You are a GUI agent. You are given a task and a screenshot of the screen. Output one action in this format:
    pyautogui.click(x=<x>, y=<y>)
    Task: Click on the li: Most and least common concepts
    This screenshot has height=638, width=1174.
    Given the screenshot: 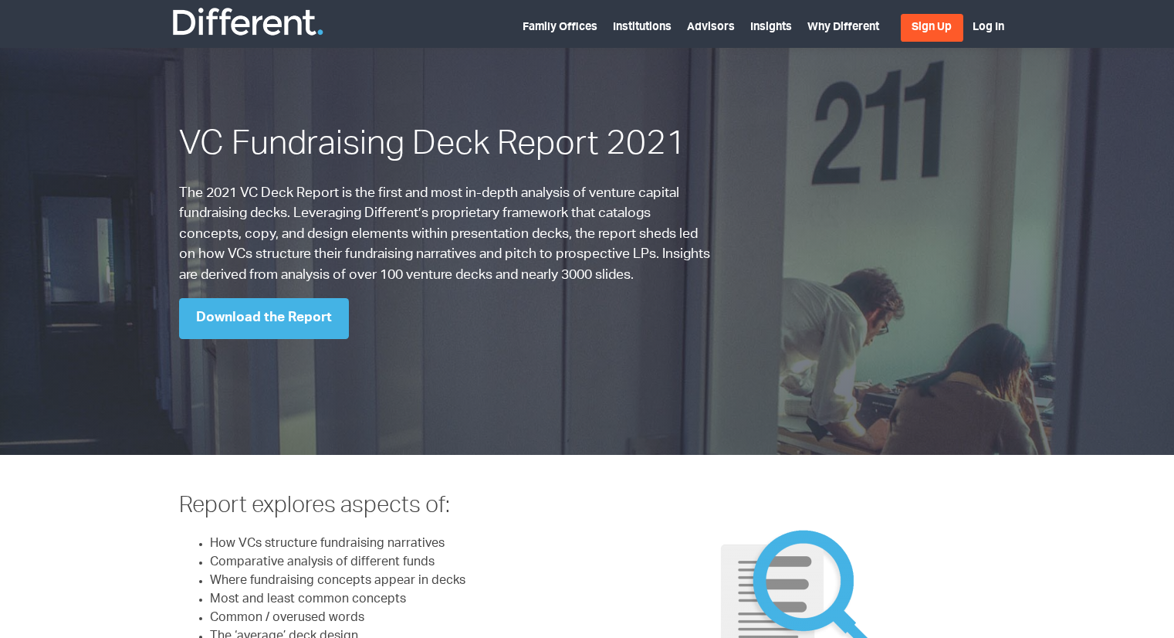 What is the action you would take?
    pyautogui.click(x=393, y=600)
    